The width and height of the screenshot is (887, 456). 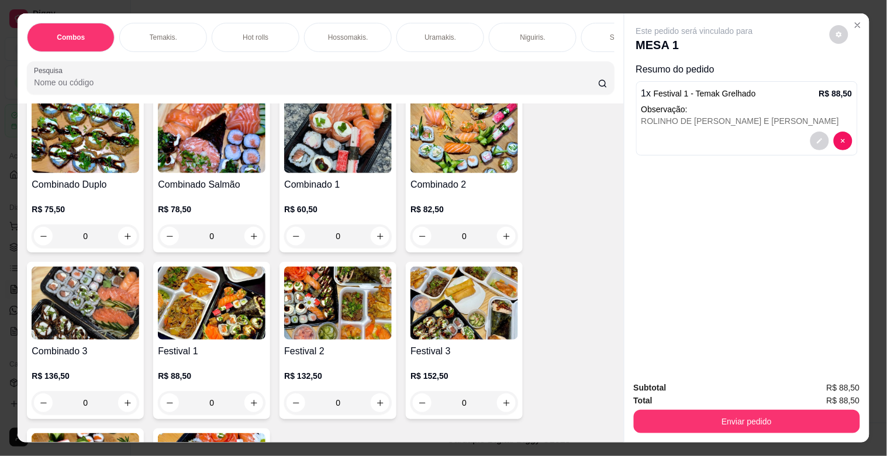 What do you see at coordinates (695, 45) in the screenshot?
I see `p: MESA 1` at bounding box center [695, 45].